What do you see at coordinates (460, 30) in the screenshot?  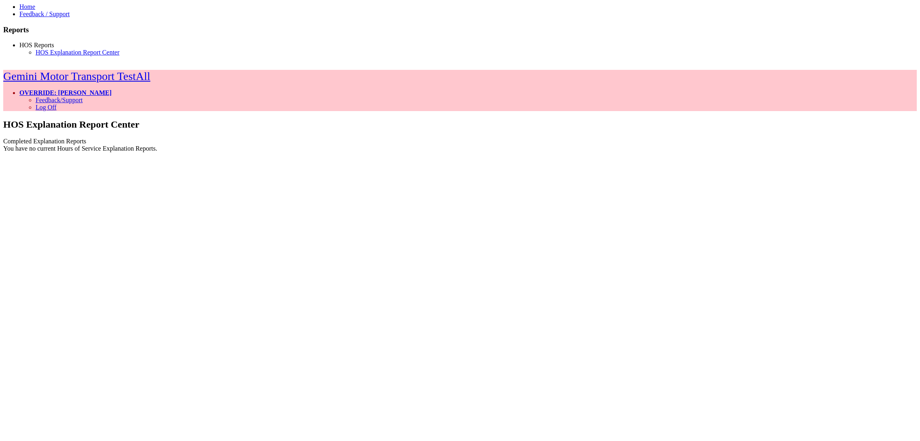 I see `h3: Reports` at bounding box center [460, 30].